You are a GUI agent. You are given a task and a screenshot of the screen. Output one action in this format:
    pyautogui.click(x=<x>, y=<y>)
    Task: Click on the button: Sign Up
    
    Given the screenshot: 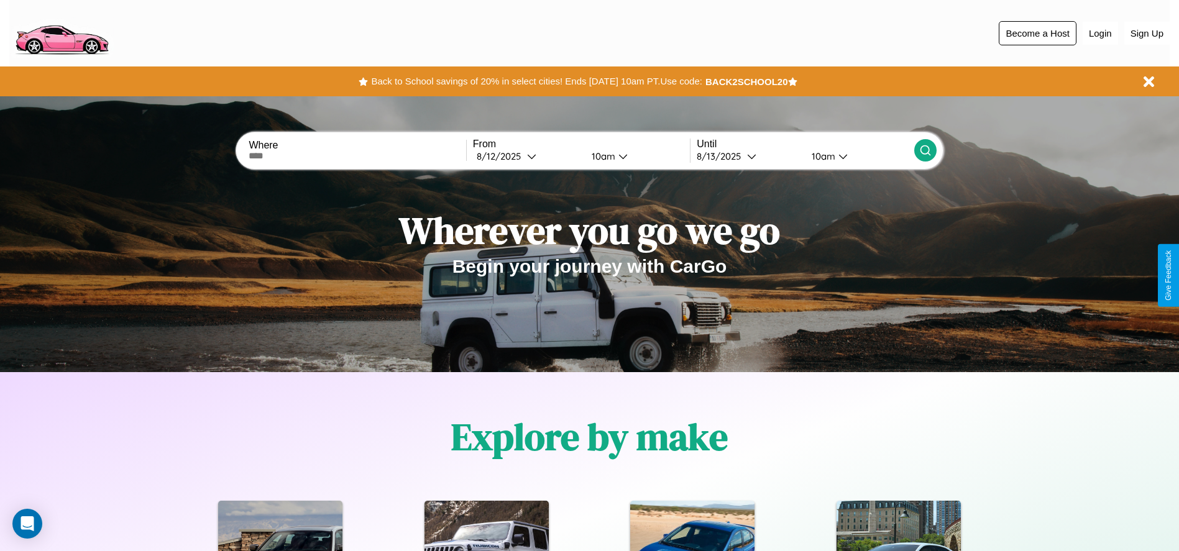 What is the action you would take?
    pyautogui.click(x=1147, y=33)
    